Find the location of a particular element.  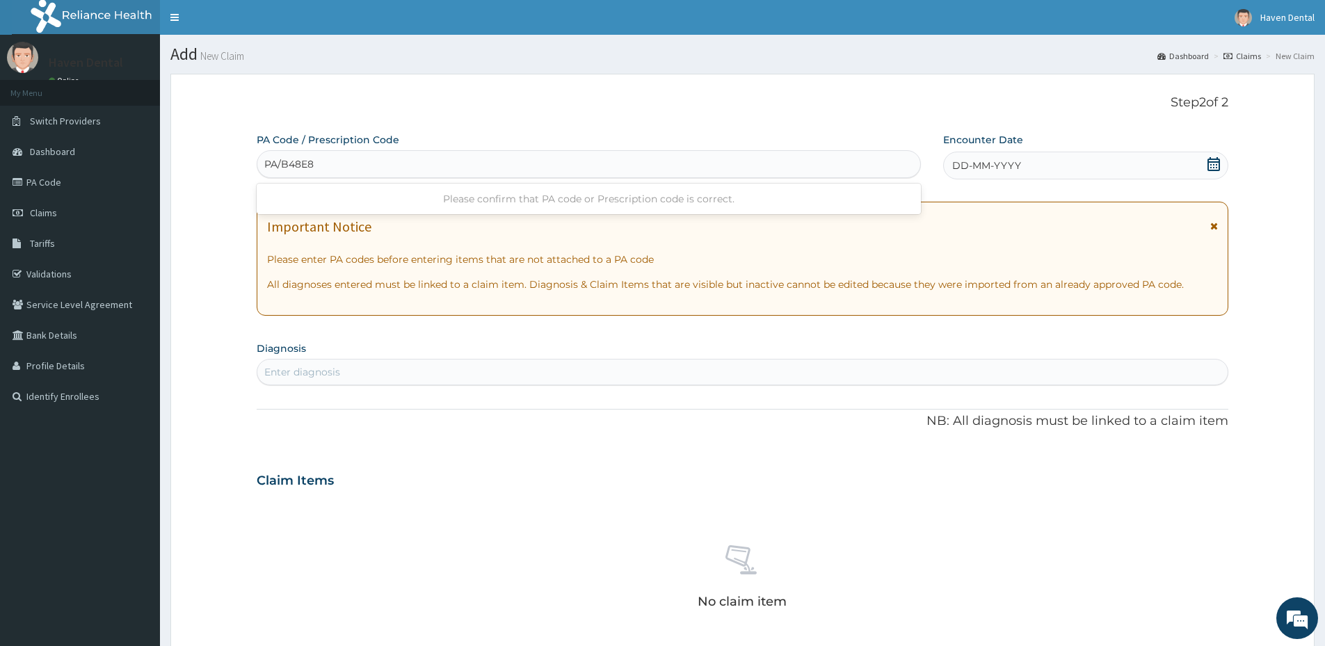

a: Claims is located at coordinates (1242, 56).